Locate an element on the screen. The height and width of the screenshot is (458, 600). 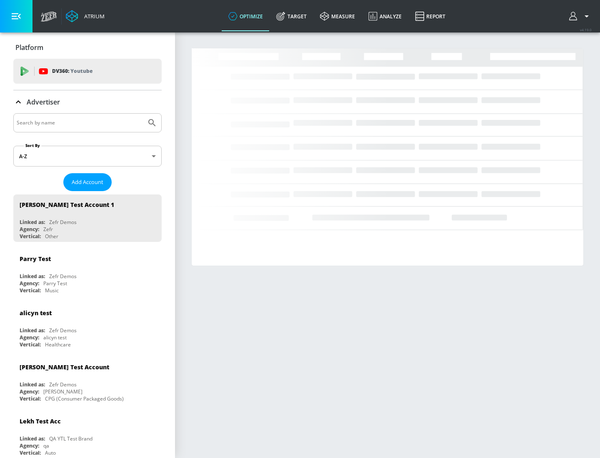
div: qa is located at coordinates (46, 446).